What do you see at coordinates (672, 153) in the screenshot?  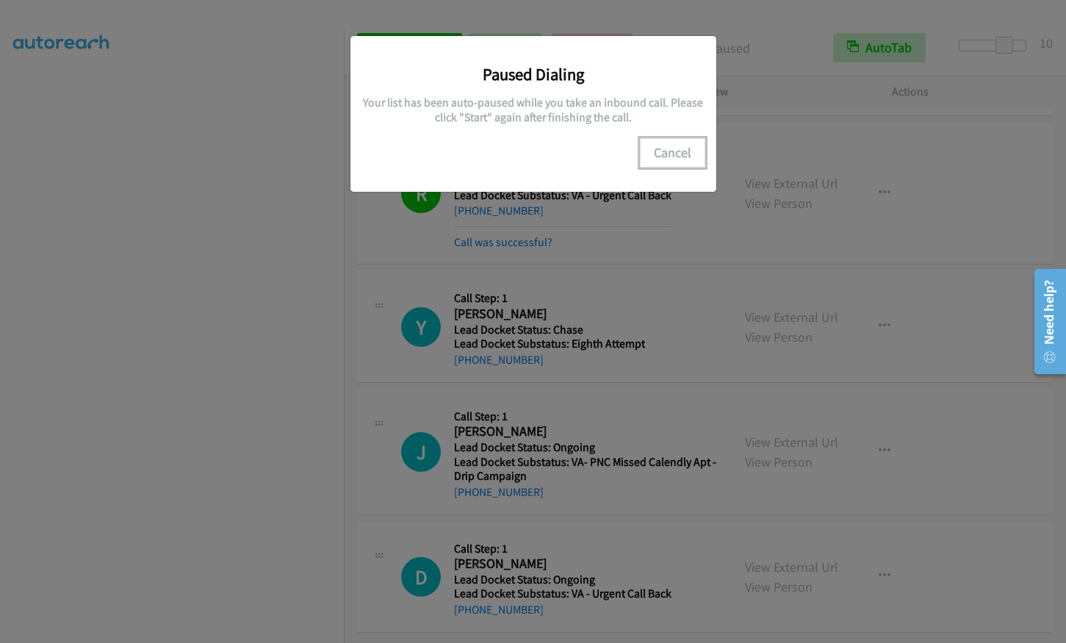 I see `button: Cancel` at bounding box center [672, 153].